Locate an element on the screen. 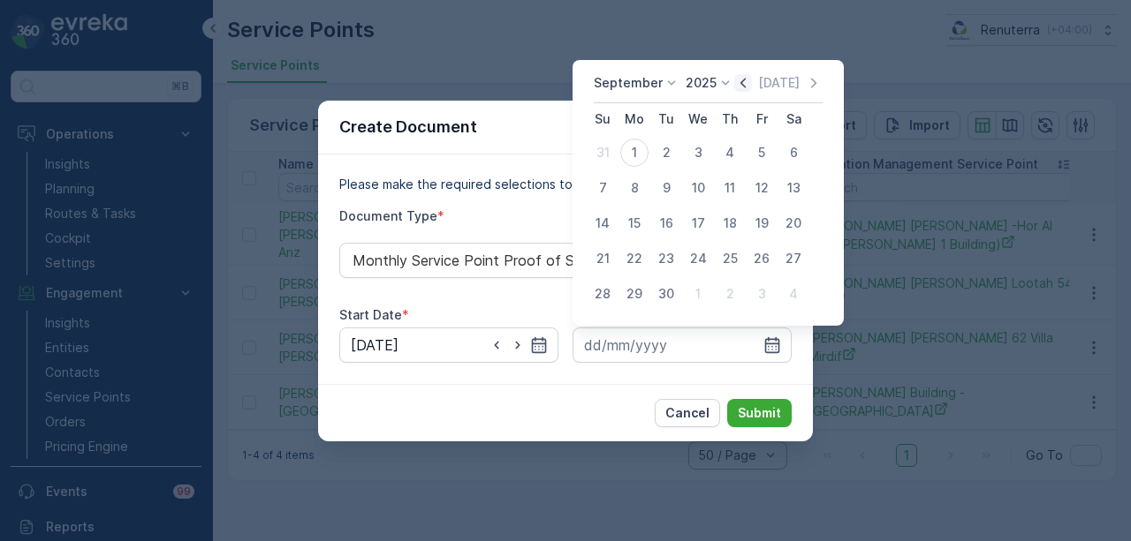 The image size is (1131, 541). p: Cancel is located at coordinates (687, 413).